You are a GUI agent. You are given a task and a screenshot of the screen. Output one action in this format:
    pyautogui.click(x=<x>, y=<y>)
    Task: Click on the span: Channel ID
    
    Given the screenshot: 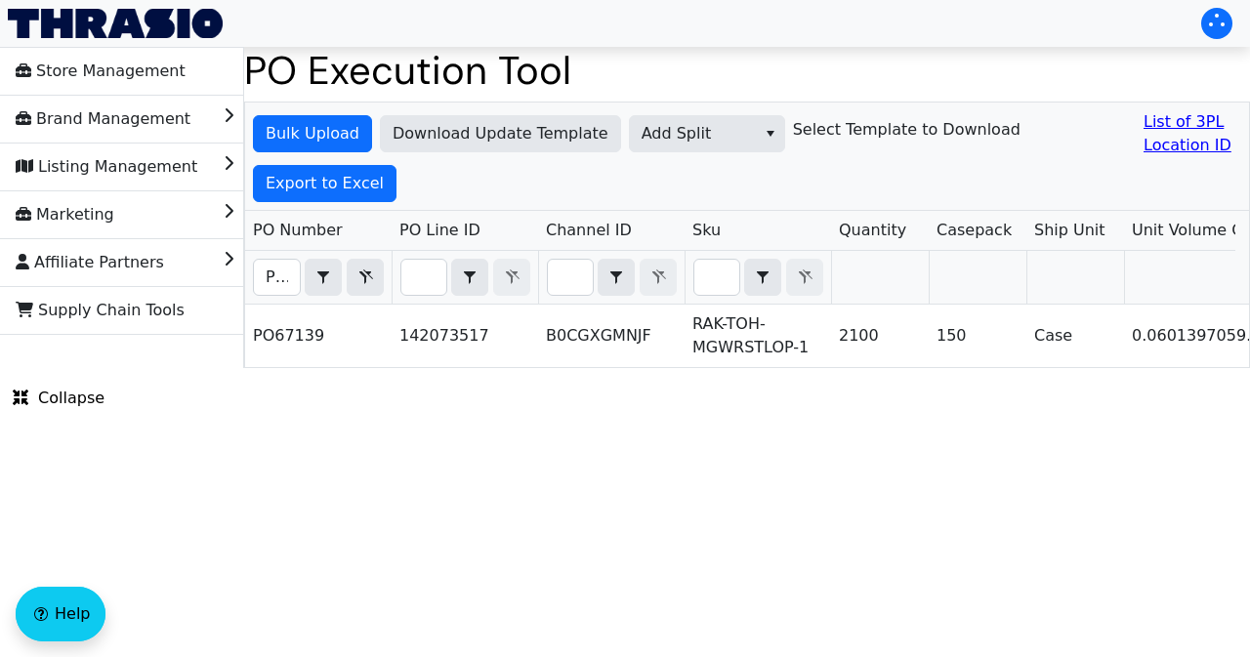 What is the action you would take?
    pyautogui.click(x=589, y=230)
    